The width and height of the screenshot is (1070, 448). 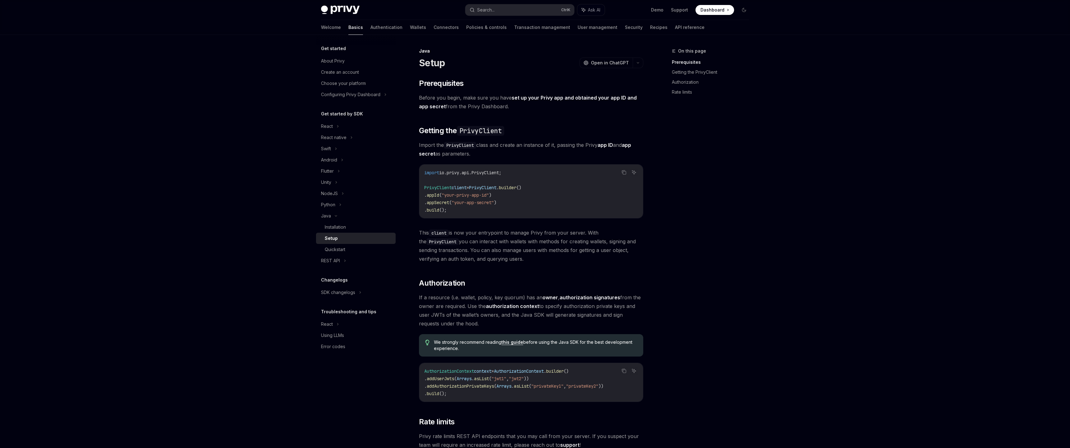 What do you see at coordinates (331, 238) in the screenshot?
I see `div: Setup` at bounding box center [331, 238].